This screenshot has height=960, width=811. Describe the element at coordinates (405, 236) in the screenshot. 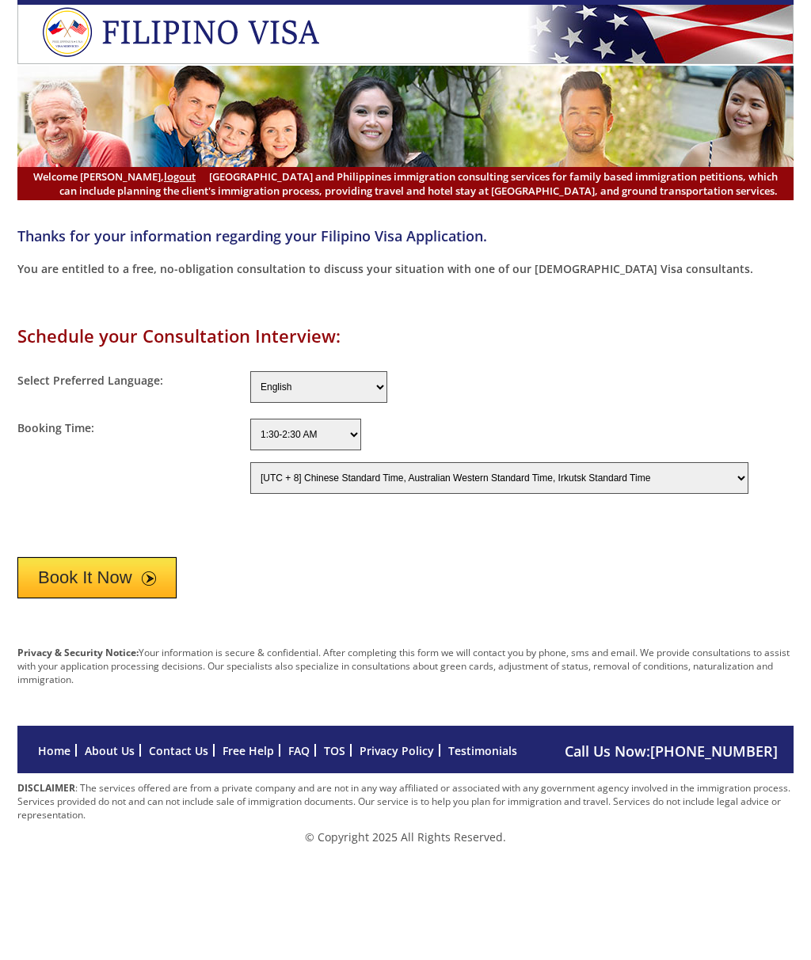

I see `h4: Thanks for your information regarding your Filipino Visa Application.` at that location.